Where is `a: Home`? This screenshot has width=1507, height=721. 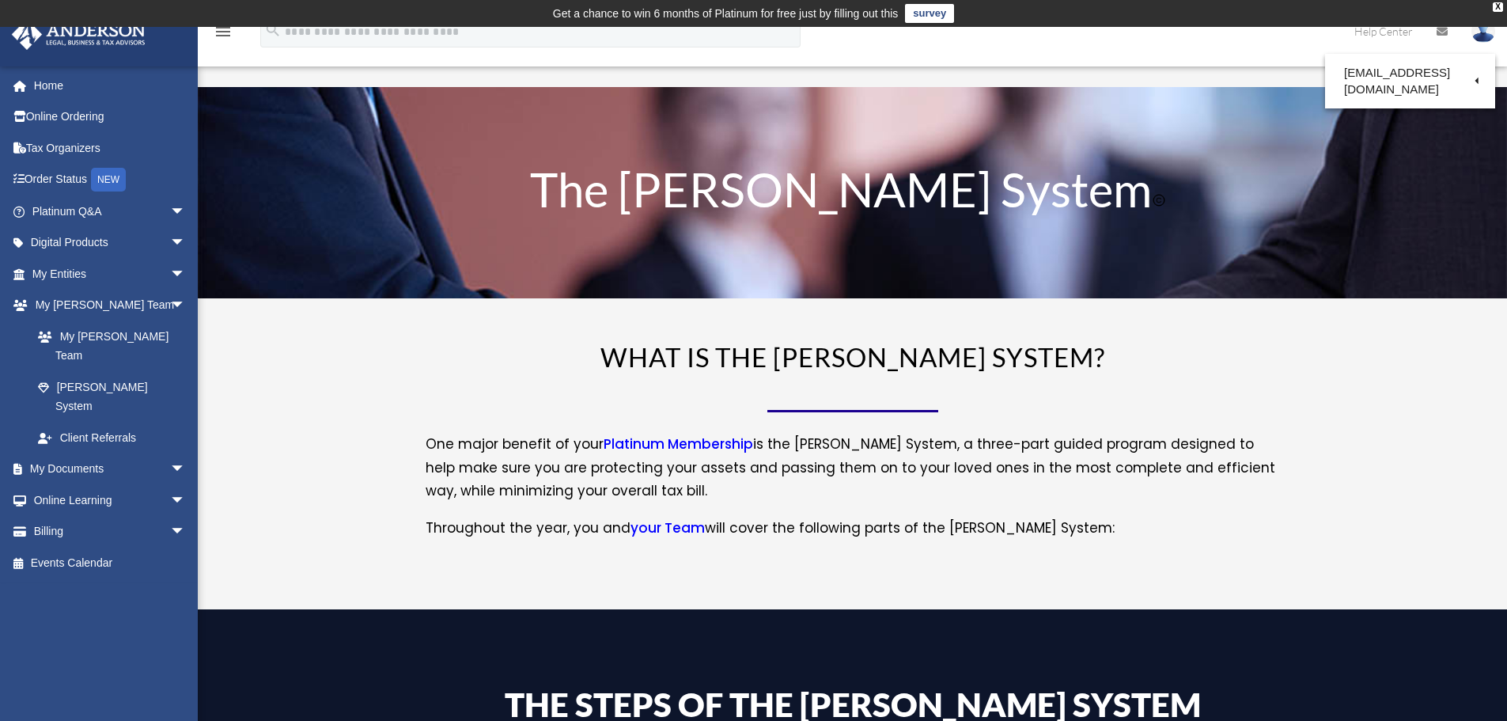 a: Home is located at coordinates (110, 85).